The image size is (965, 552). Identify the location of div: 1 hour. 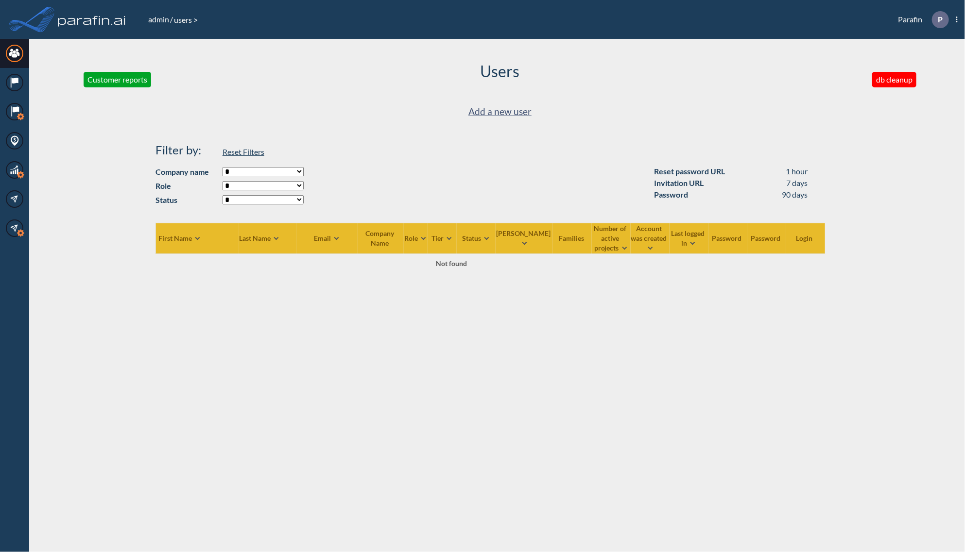
(797, 172).